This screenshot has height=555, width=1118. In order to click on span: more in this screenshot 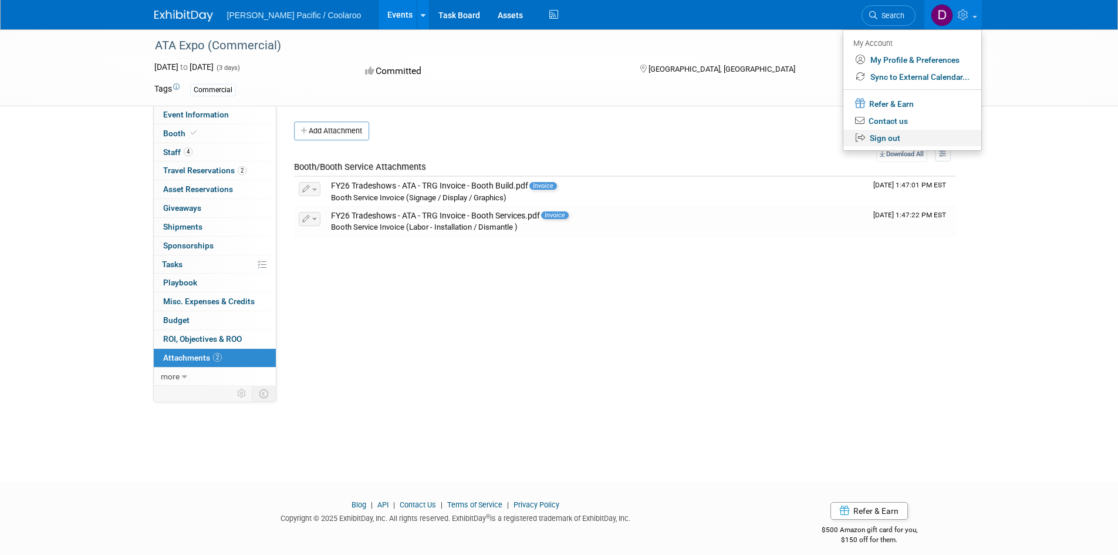, I will do `click(170, 376)`.